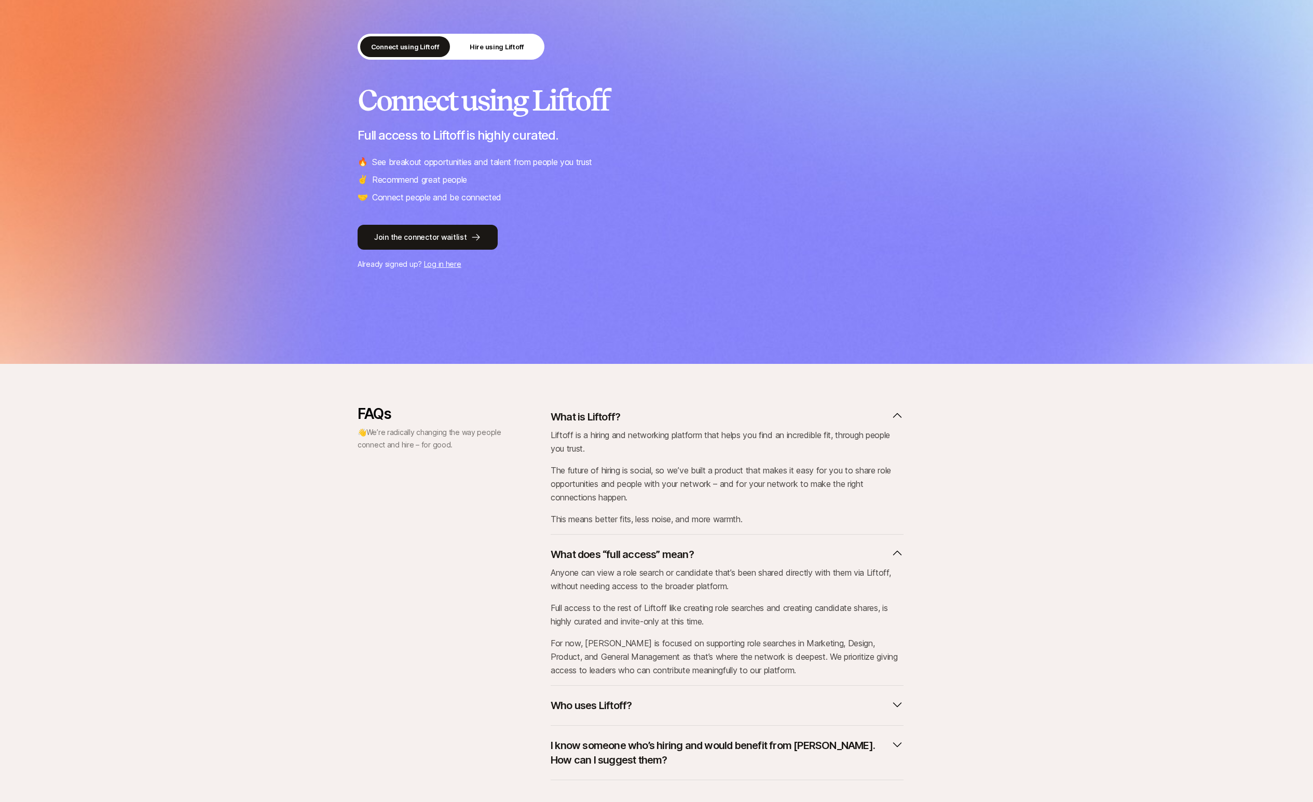 Image resolution: width=1313 pixels, height=802 pixels. I want to click on p: Connect people and be connected, so click(436, 197).